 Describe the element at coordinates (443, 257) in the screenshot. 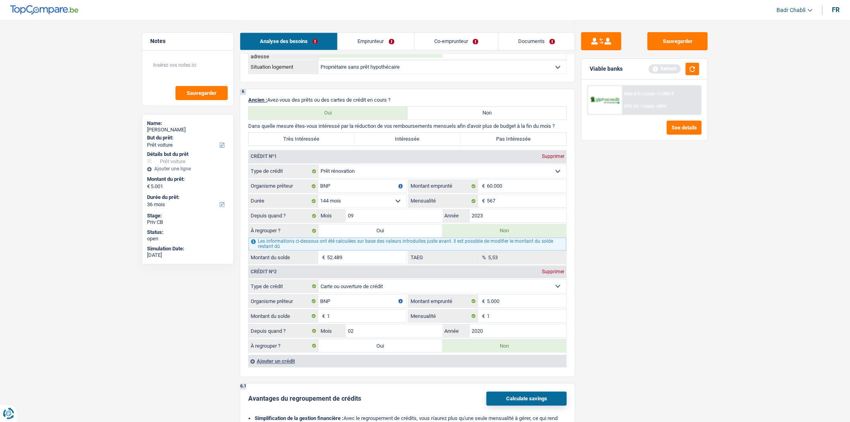

I see `label: TAEG` at that location.